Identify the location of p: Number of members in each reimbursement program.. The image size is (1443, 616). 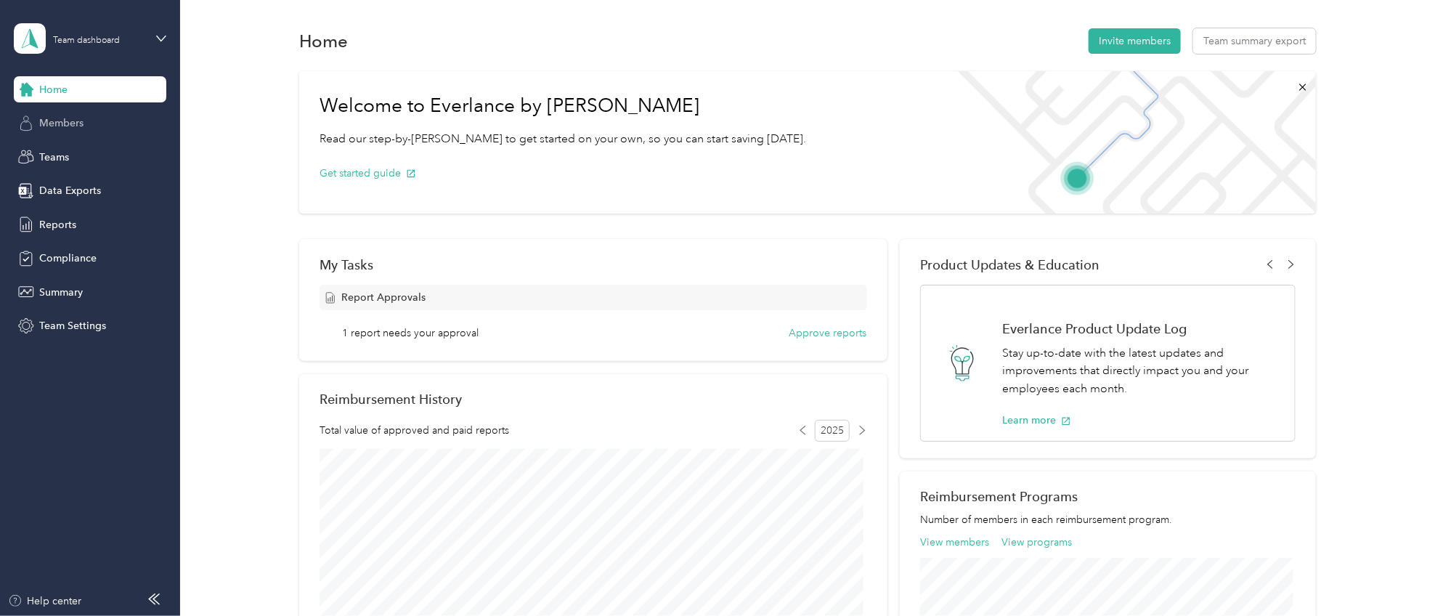
(1107, 519).